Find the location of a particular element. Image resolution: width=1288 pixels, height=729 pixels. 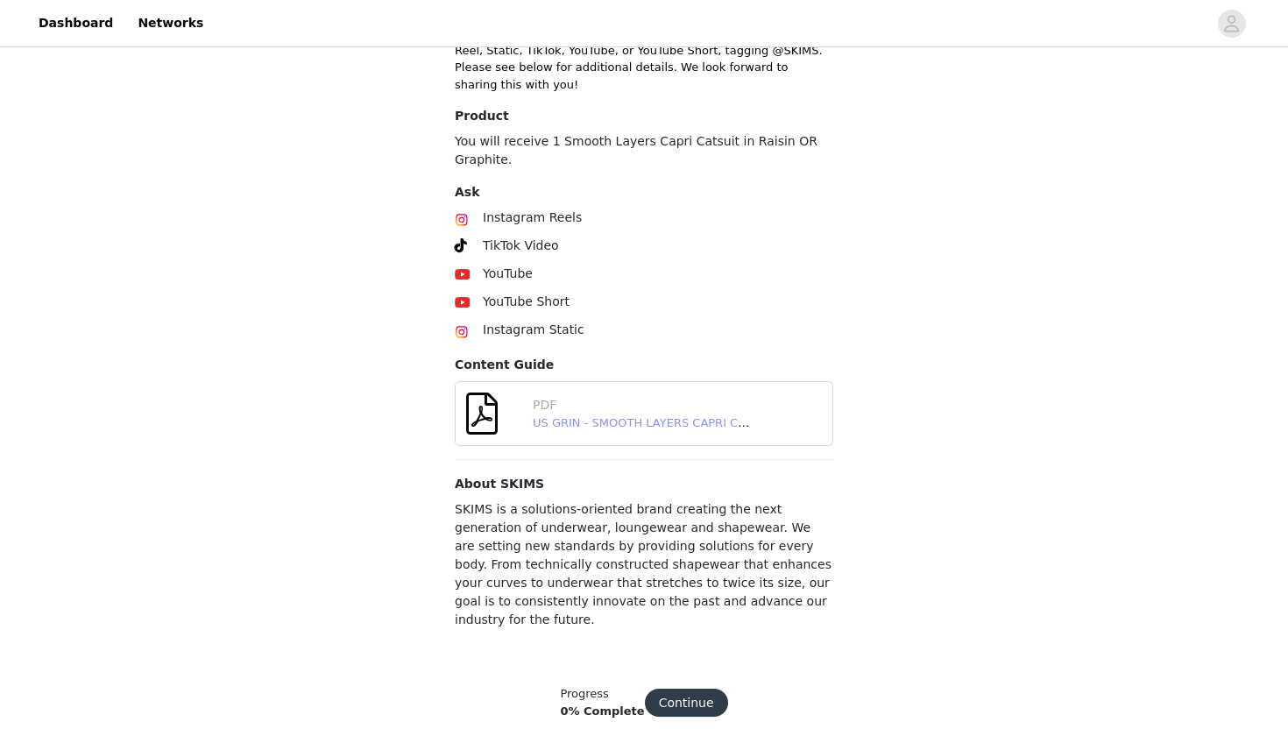

h4: Ask is located at coordinates (644, 192).